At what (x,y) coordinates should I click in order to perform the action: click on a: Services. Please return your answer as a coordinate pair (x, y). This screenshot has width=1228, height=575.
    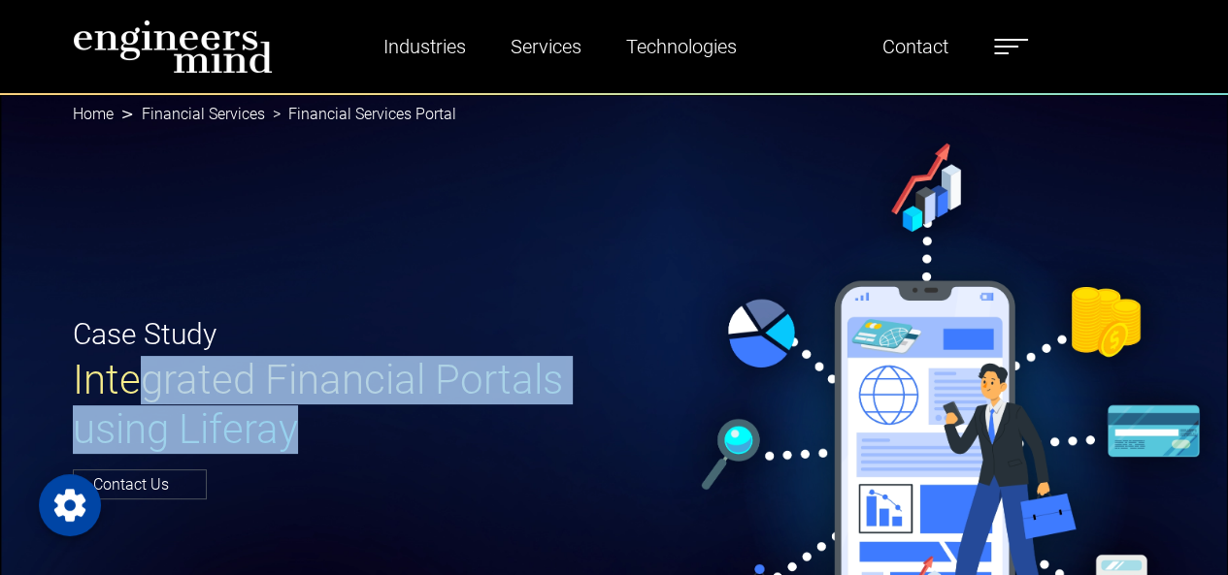
    Looking at the image, I should click on (545, 47).